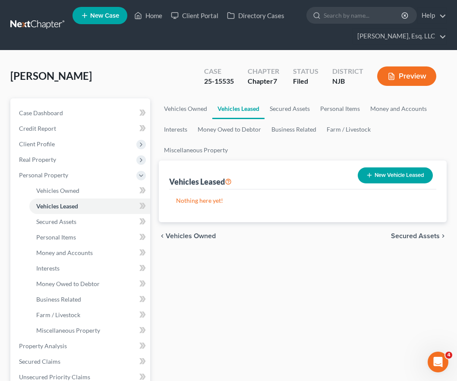 The height and width of the screenshot is (381, 457). I want to click on p: Nothing here yet!, so click(303, 201).